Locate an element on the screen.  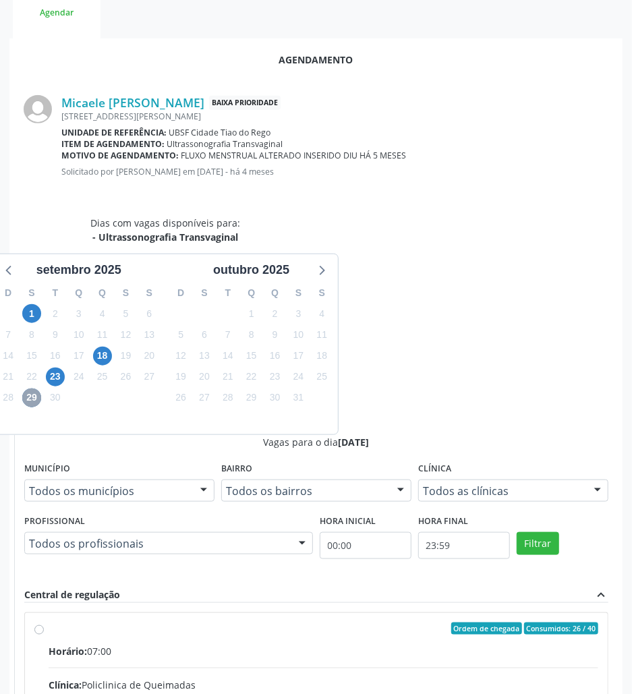
span: sábado, 11 de outubro de 2025 is located at coordinates (322, 334).